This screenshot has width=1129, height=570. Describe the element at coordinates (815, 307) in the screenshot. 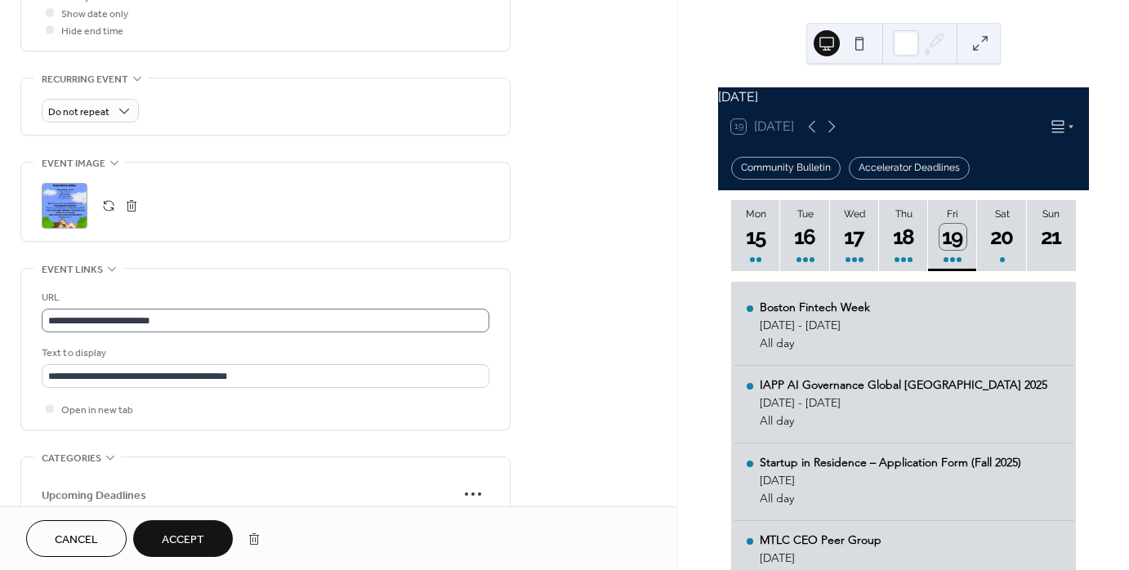

I see `div: Boston Fintech Week` at that location.